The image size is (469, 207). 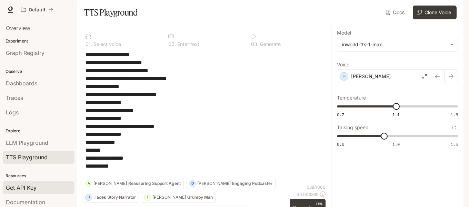 I want to click on p: Engaging Podcaster, so click(x=252, y=183).